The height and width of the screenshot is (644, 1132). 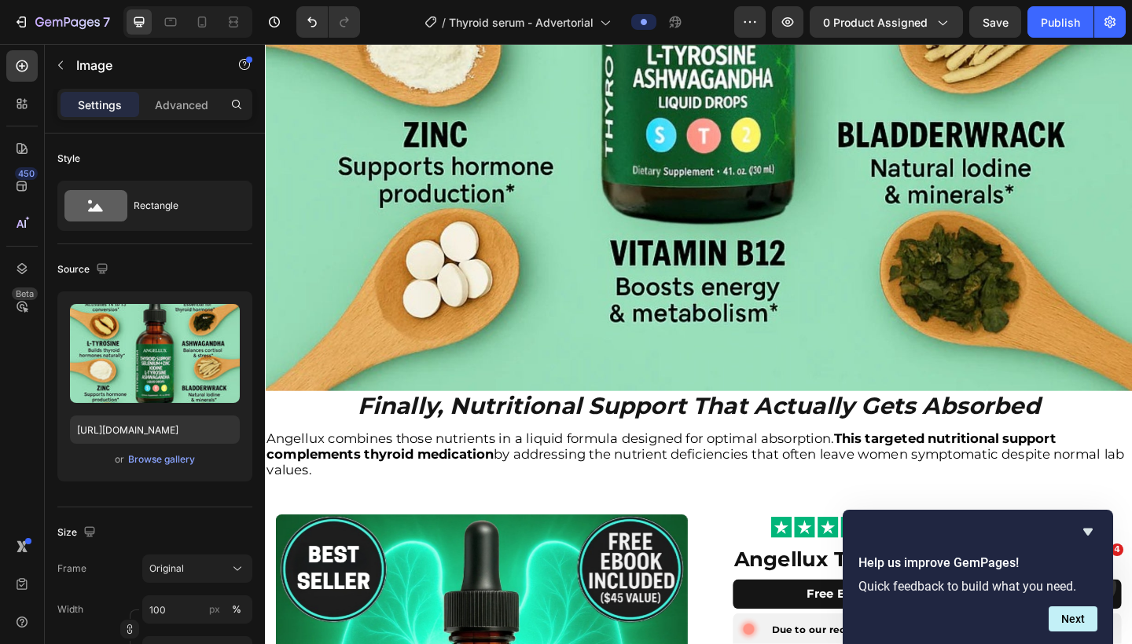 What do you see at coordinates (100, 105) in the screenshot?
I see `p: Settings` at bounding box center [100, 105].